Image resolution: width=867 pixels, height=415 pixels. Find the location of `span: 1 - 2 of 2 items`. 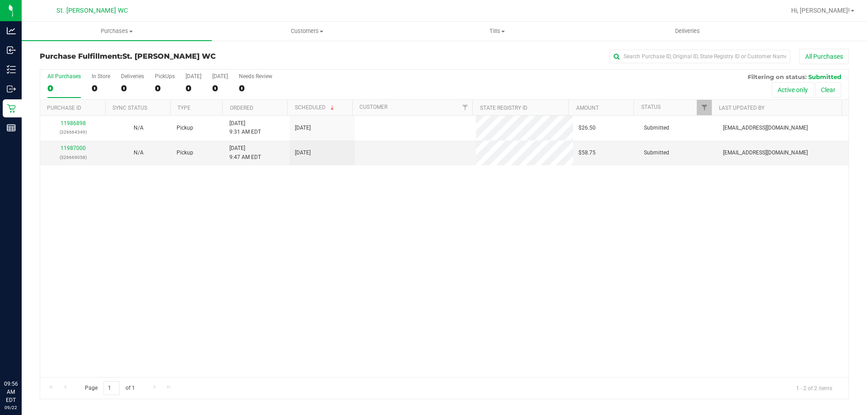

span: 1 - 2 of 2 items is located at coordinates (814, 388).